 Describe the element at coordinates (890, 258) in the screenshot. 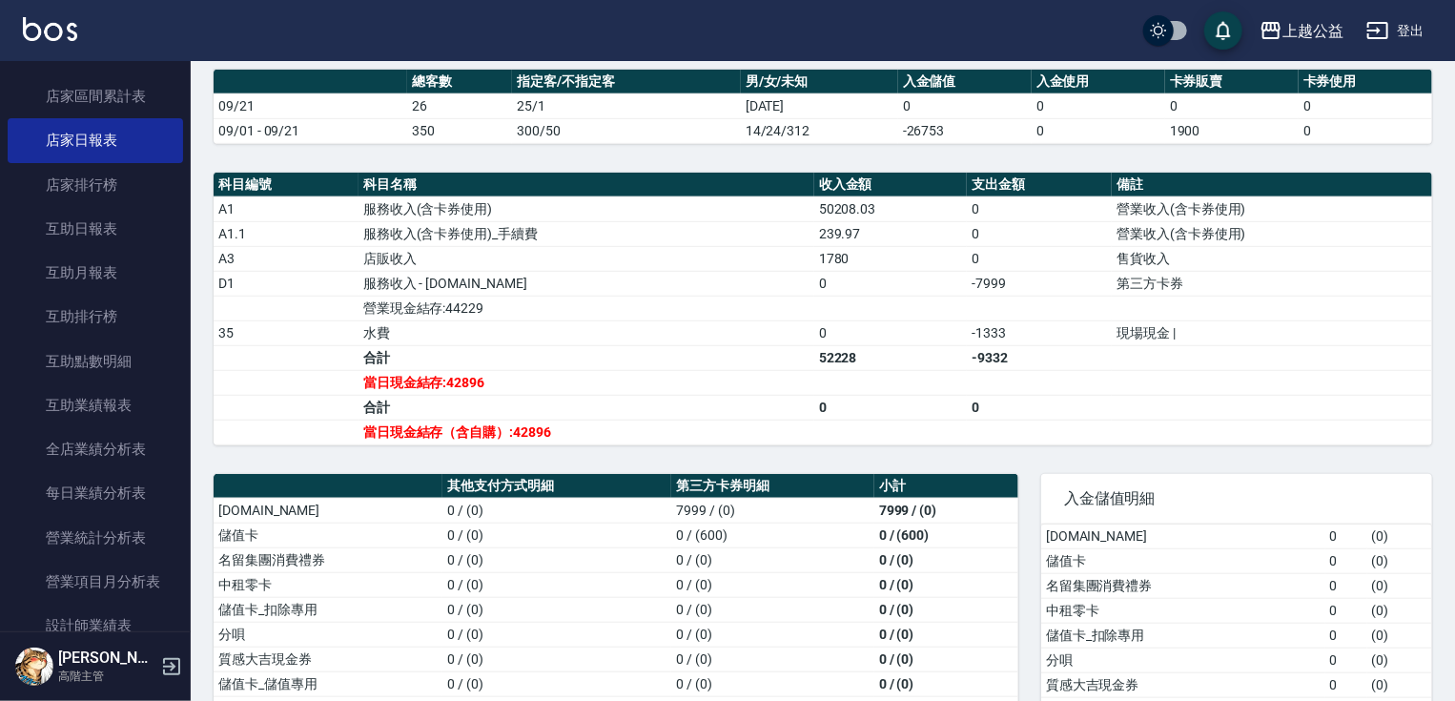

I see `td: 1780` at that location.